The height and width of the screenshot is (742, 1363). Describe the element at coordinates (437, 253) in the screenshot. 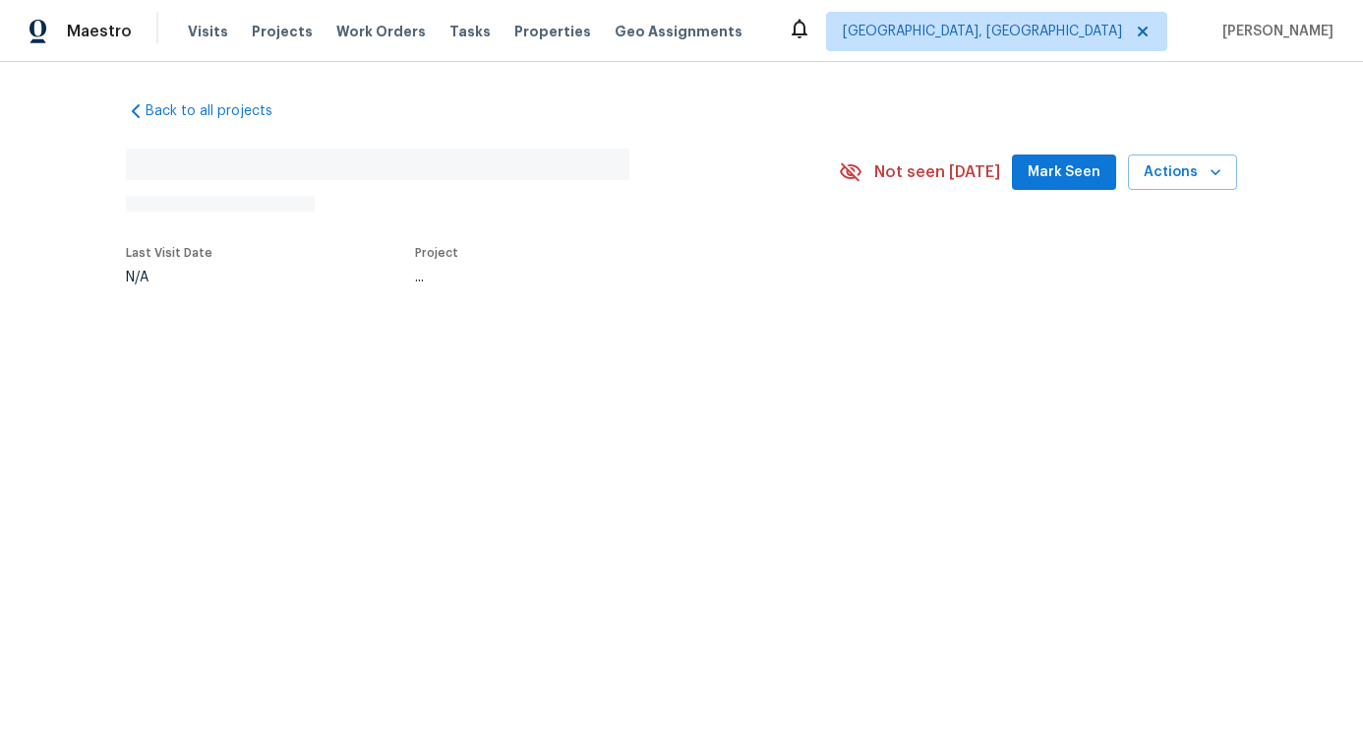

I see `span: Project` at that location.